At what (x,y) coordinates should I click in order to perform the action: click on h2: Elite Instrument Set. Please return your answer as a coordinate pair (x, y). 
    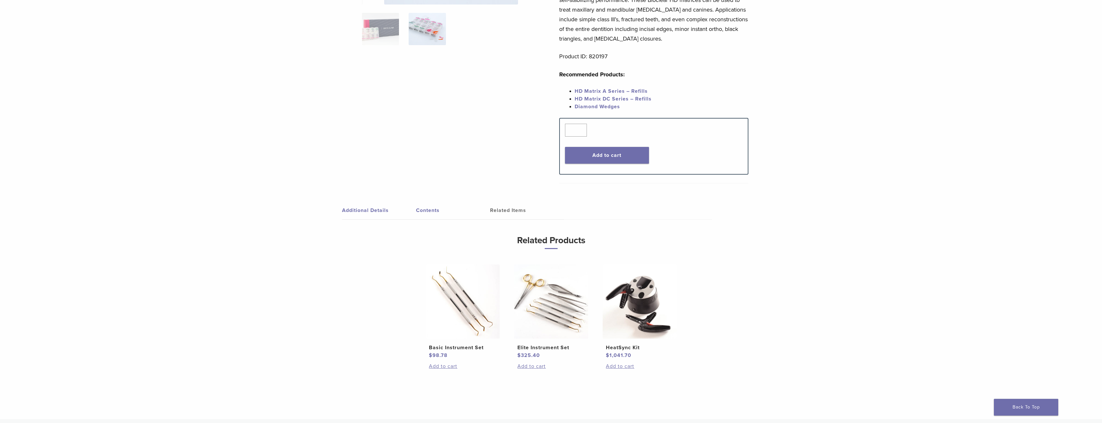
    Looking at the image, I should click on (551, 347).